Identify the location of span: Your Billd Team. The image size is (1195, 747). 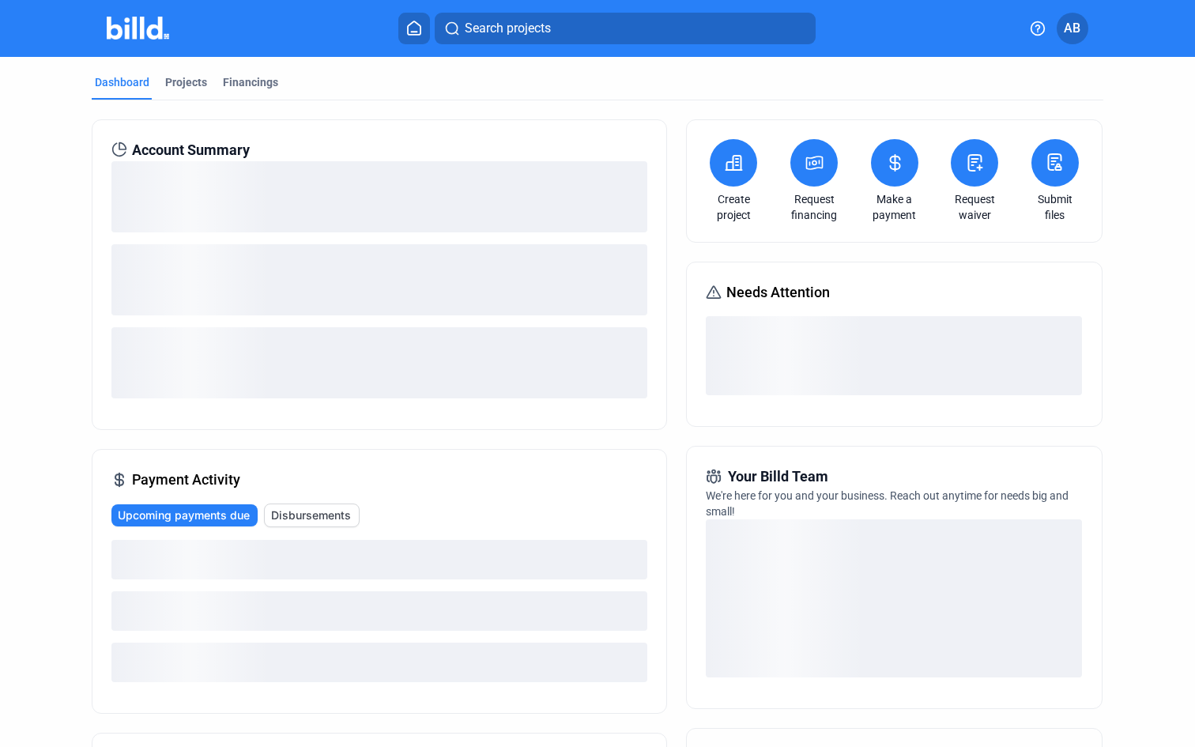
(778, 476).